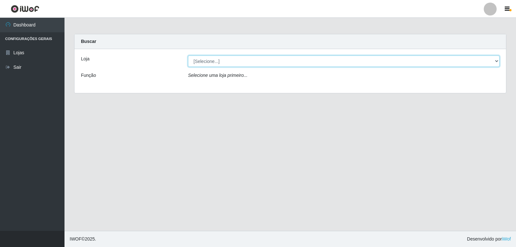  What do you see at coordinates (76, 239) in the screenshot?
I see `span: IWOF` at bounding box center [76, 239].